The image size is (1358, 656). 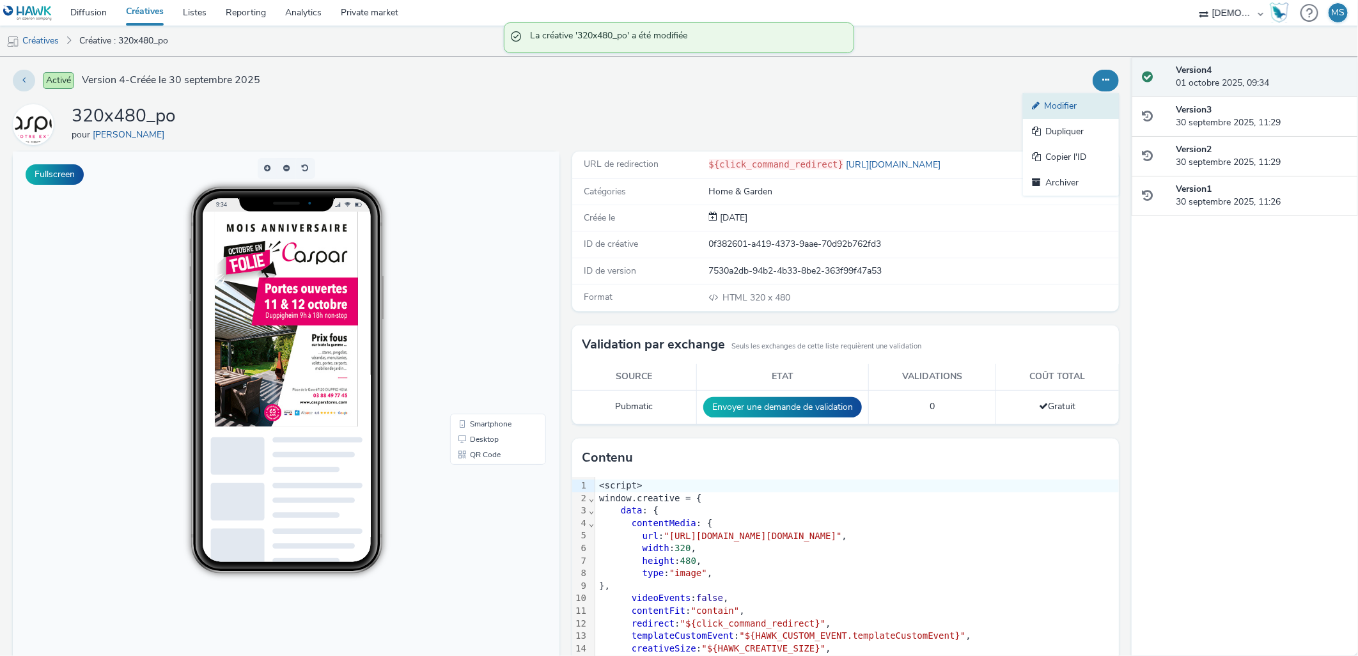 I want to click on span: url, so click(x=650, y=536).